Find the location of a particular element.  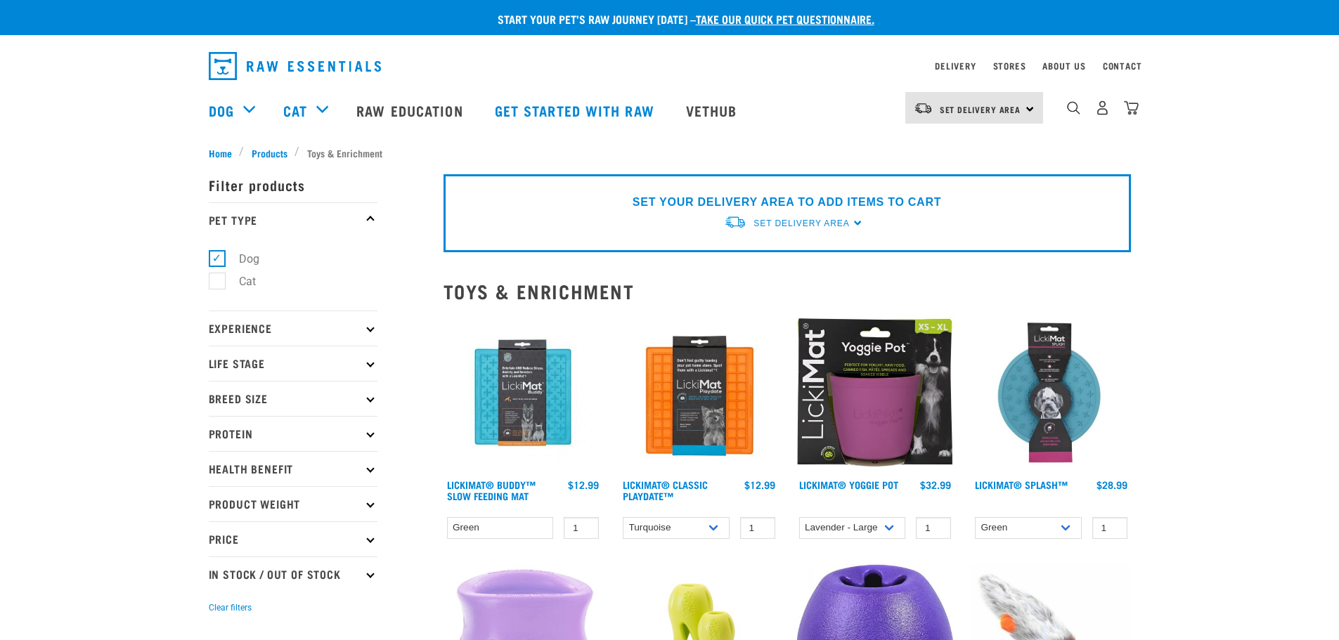

a: Get started with Raw is located at coordinates (576, 110).